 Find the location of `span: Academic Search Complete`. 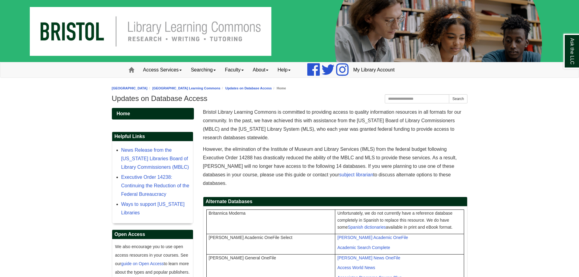

span: Academic Search Complete is located at coordinates (364, 247).